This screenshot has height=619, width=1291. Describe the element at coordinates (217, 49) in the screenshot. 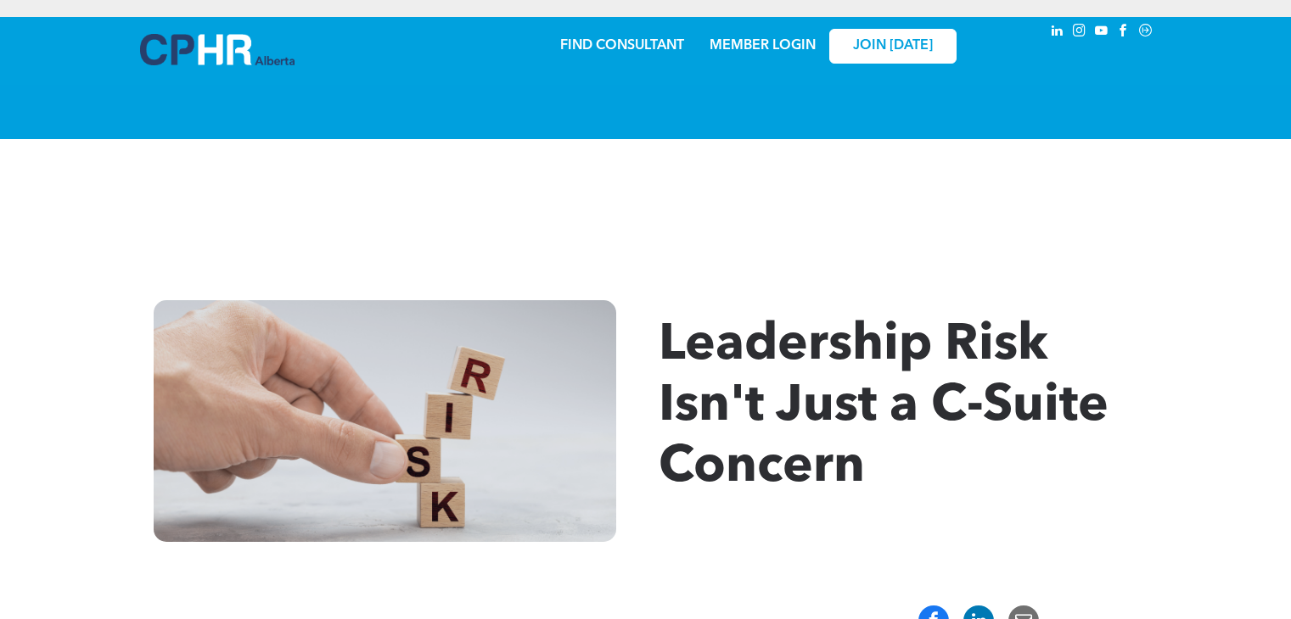

I see `img: A blue and white logo for cp alberta` at that location.